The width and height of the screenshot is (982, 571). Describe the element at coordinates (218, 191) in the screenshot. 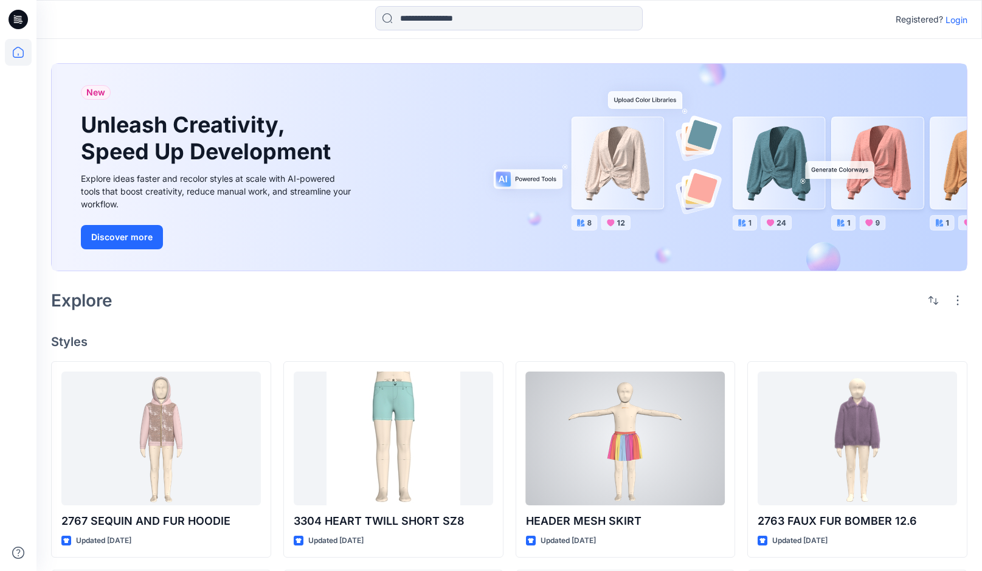

I see `div: Explore ideas faster and recolor styles at scale with AI-powered tools that boost creativity, red...` at that location.